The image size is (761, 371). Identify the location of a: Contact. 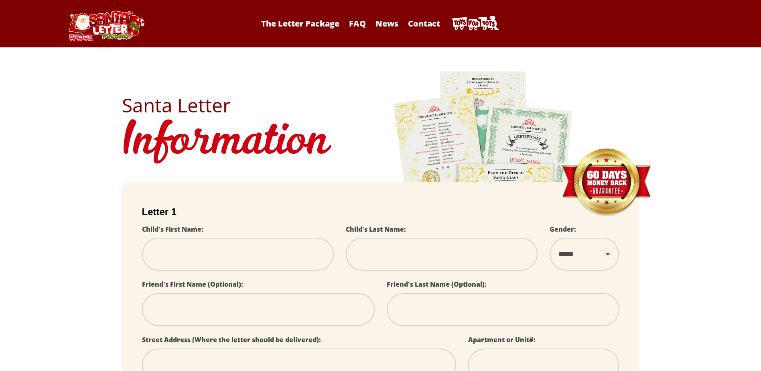
(424, 23).